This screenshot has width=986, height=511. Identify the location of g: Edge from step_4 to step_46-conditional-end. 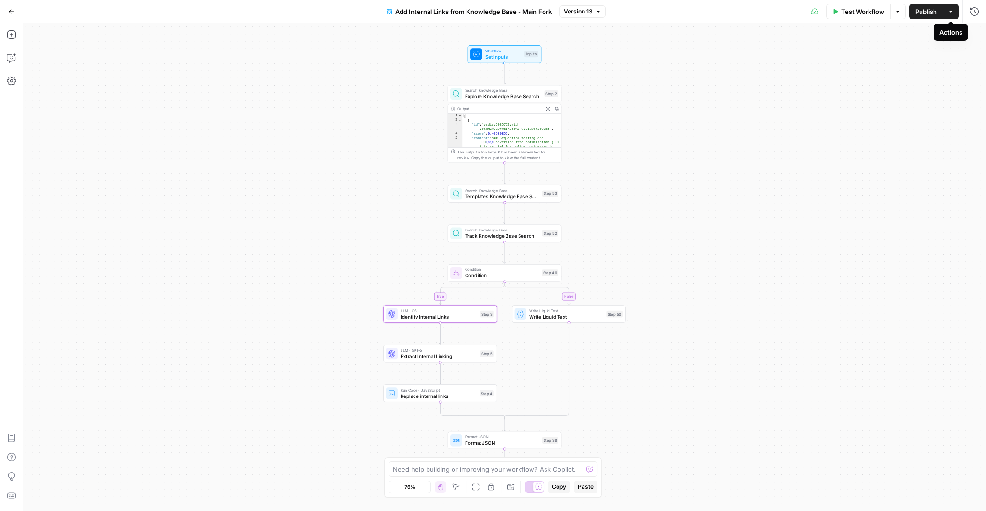
(472, 411).